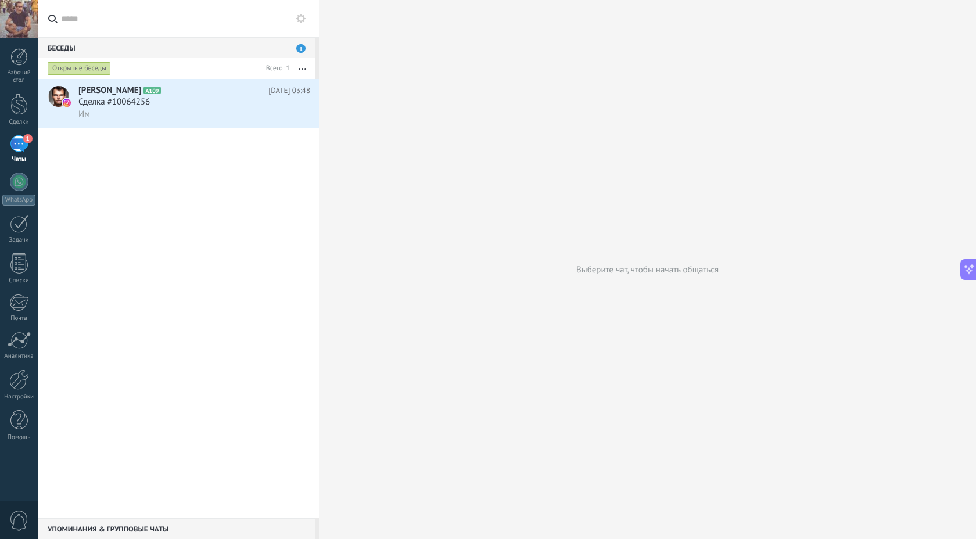  What do you see at coordinates (19, 122) in the screenshot?
I see `div: Сделки` at bounding box center [19, 122].